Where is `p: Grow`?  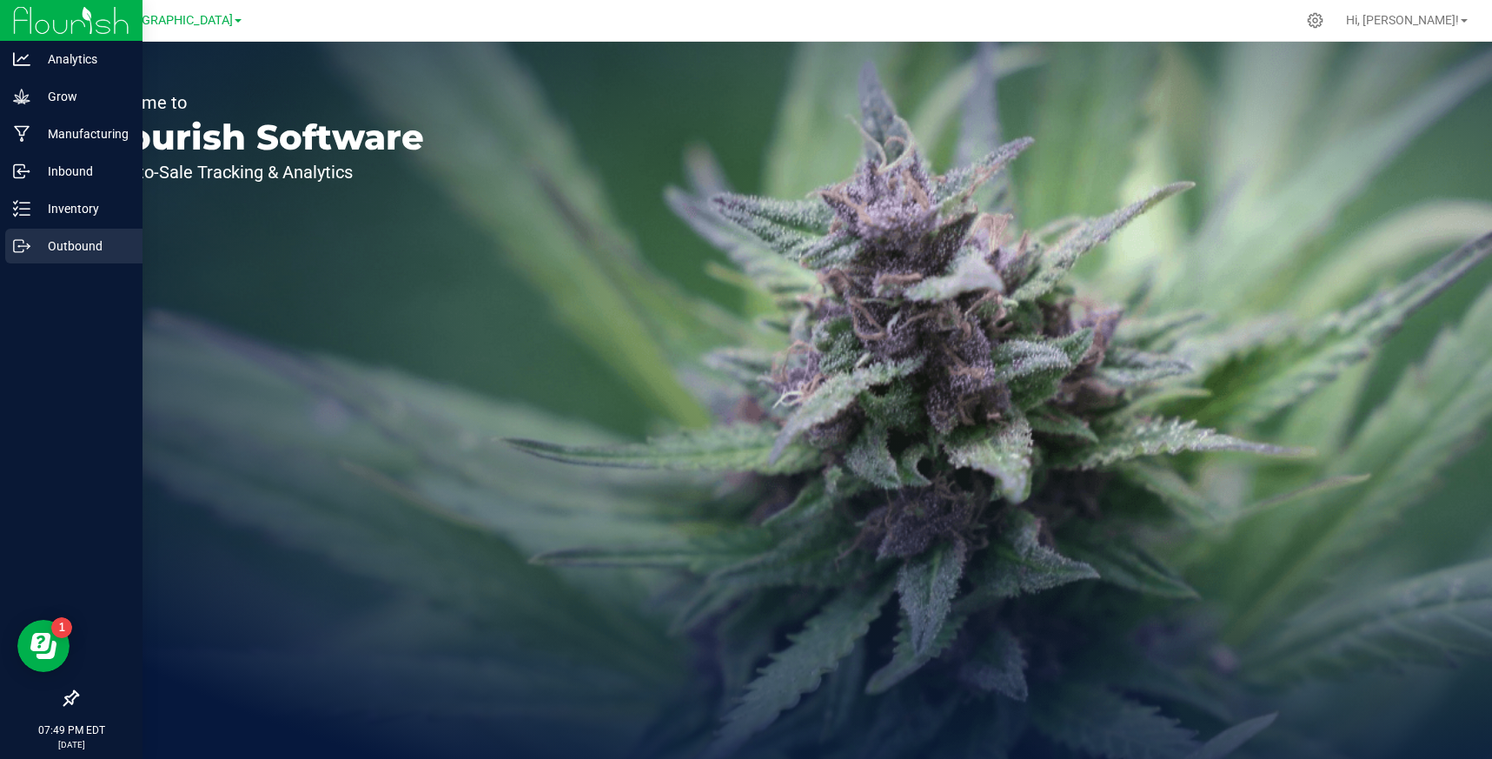
p: Grow is located at coordinates (83, 96).